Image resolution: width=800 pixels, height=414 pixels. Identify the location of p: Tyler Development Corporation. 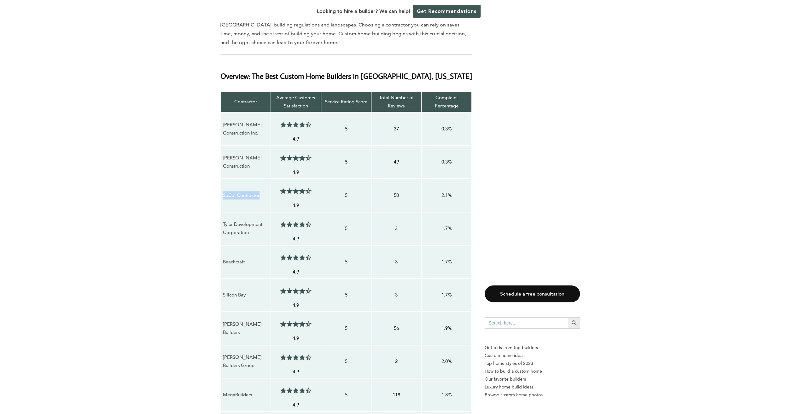
(246, 229).